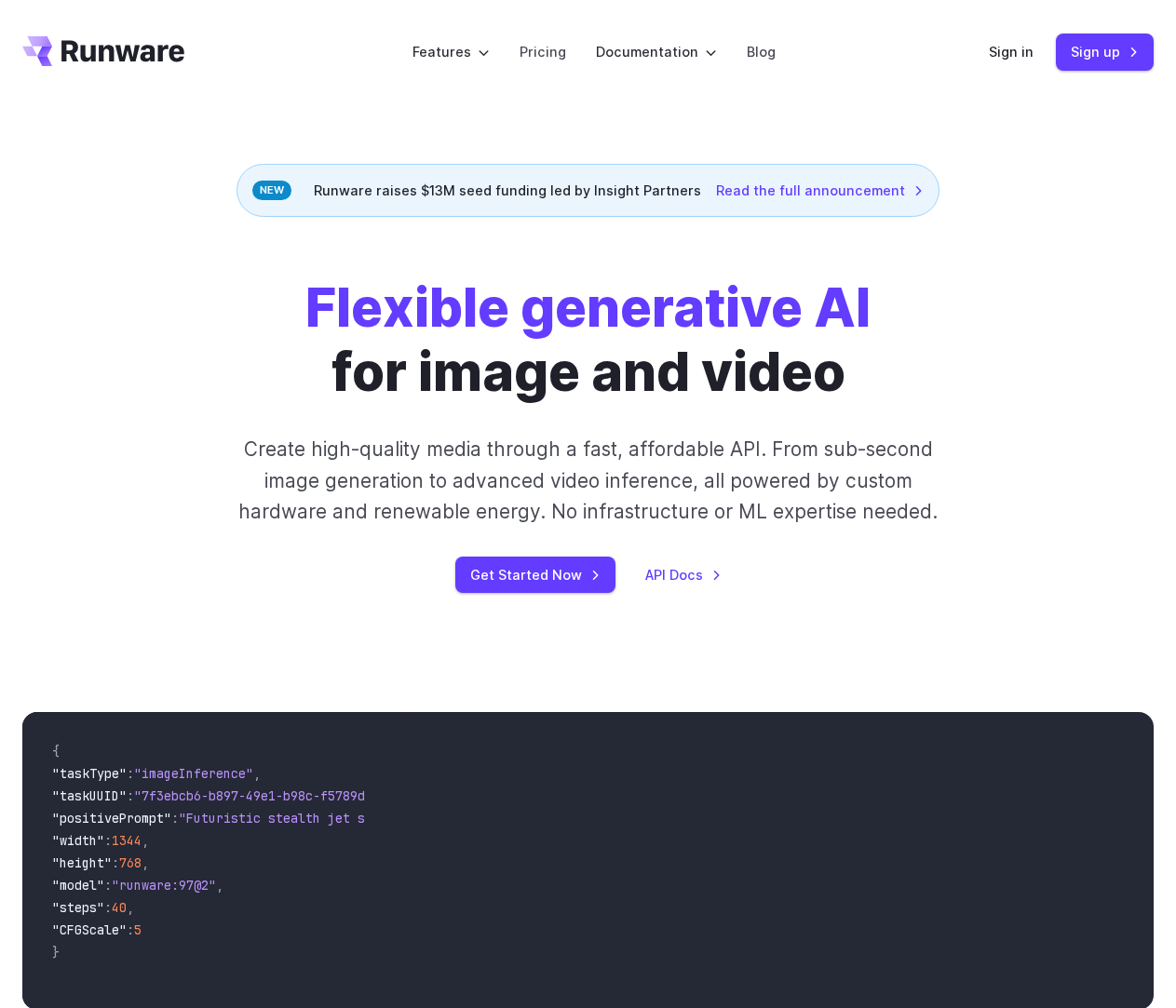  What do you see at coordinates (588, 481) in the screenshot?
I see `p: Create high-quality media through a fast, affordable API. From sub-second image generation to adv...` at bounding box center [588, 481].